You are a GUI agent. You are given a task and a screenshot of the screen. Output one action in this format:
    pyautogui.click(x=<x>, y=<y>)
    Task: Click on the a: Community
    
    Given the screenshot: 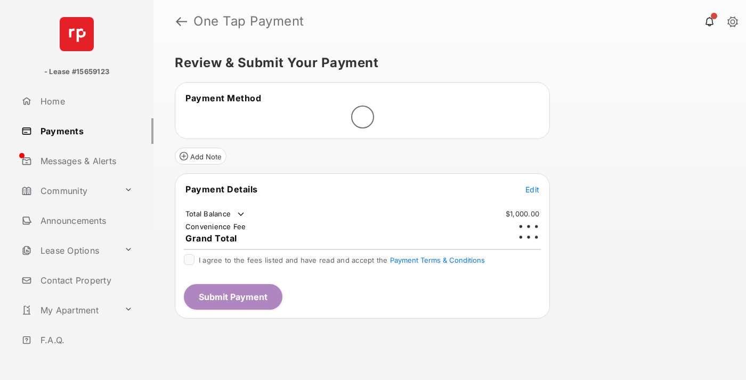 What is the action you would take?
    pyautogui.click(x=68, y=191)
    